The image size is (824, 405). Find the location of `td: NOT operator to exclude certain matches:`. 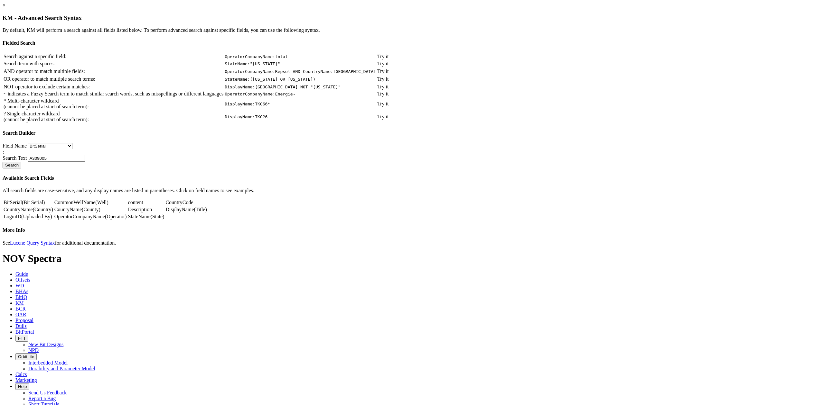

td: NOT operator to exclude certain matches: is located at coordinates (113, 87).